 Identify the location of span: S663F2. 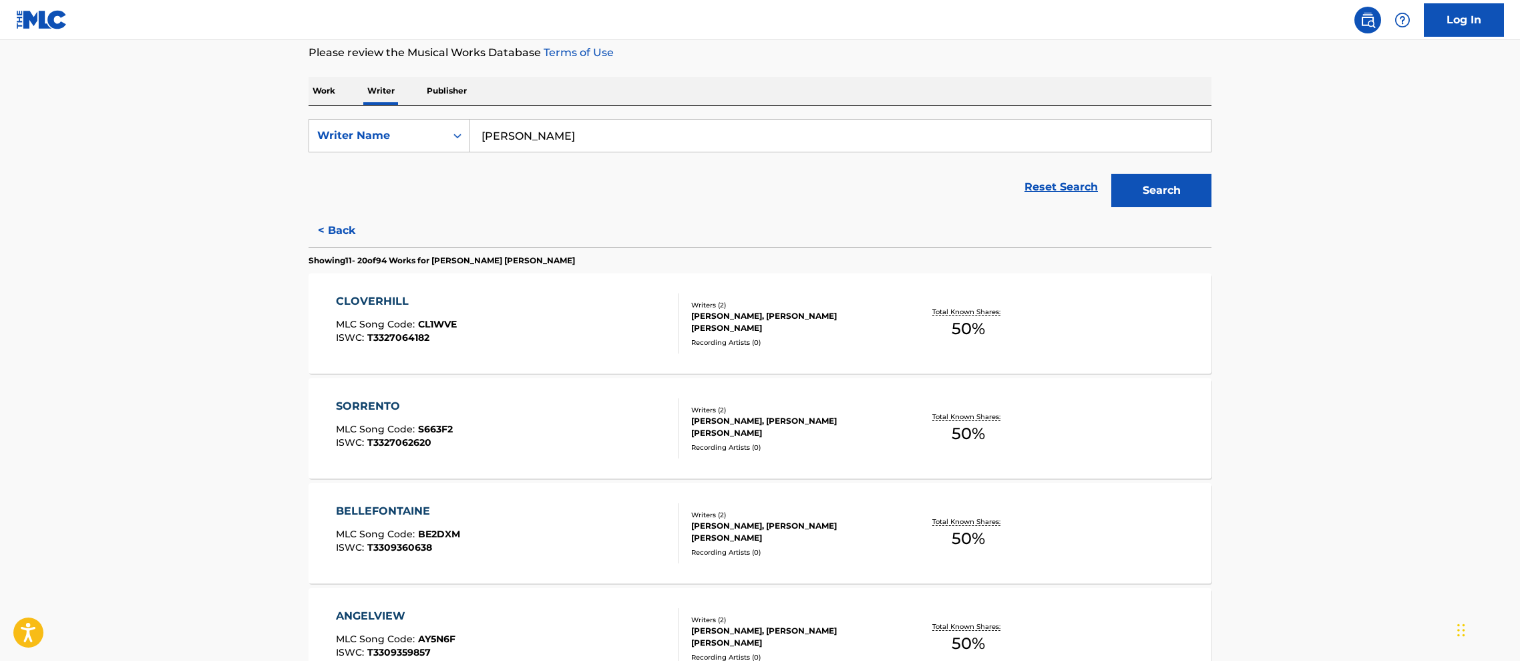
(435, 429).